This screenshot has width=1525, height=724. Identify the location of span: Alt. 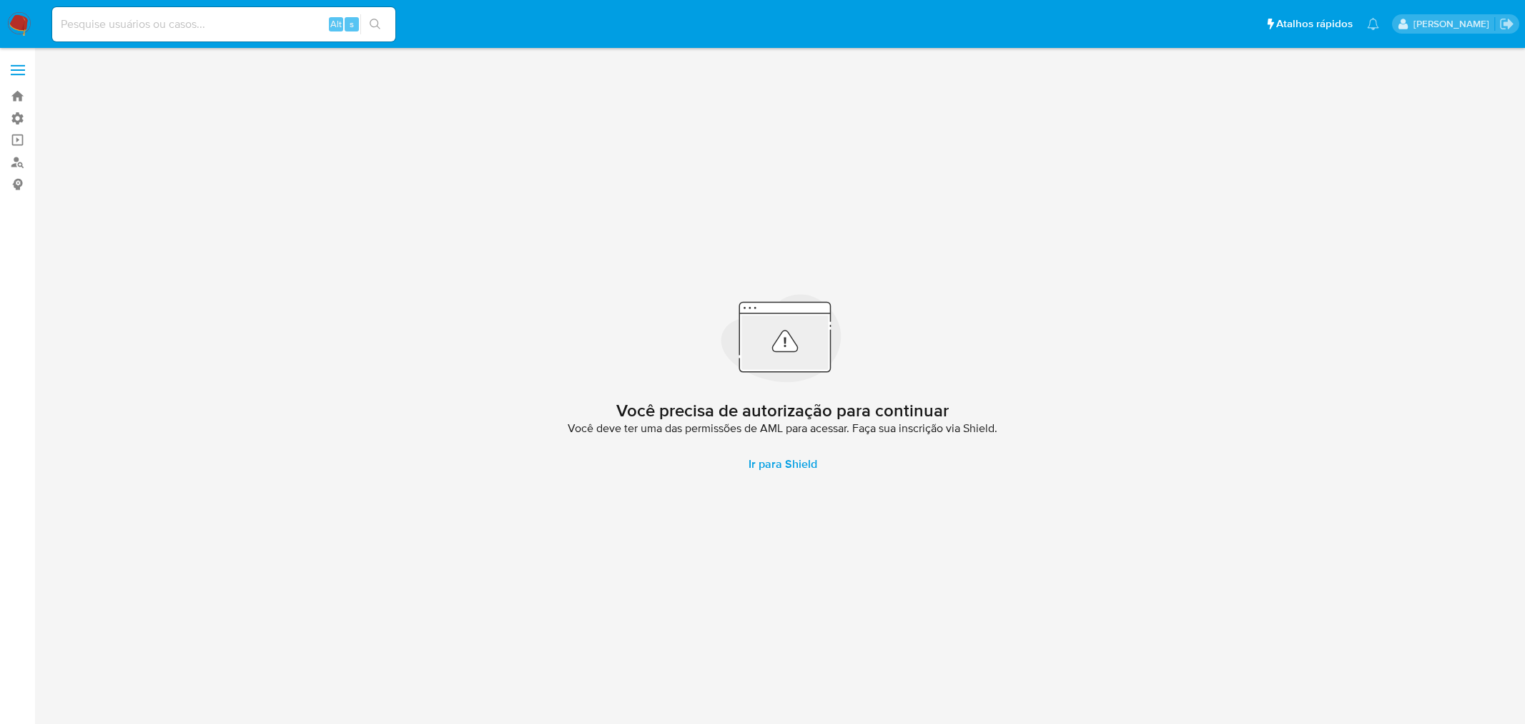
(336, 24).